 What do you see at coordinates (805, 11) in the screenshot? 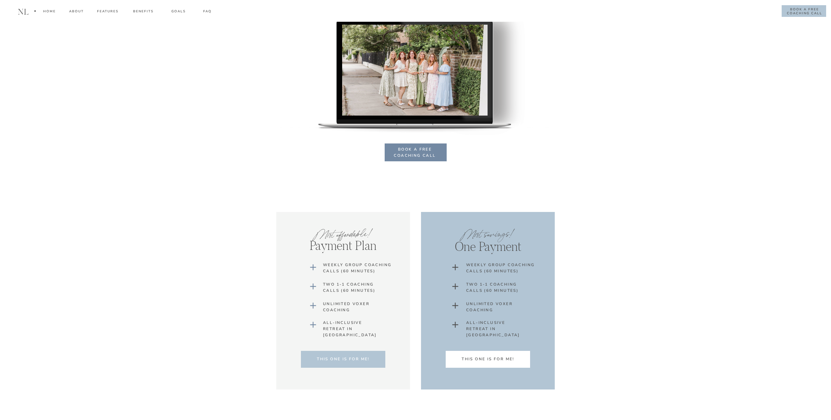
I see `a: book a free coaching call` at bounding box center [805, 11].